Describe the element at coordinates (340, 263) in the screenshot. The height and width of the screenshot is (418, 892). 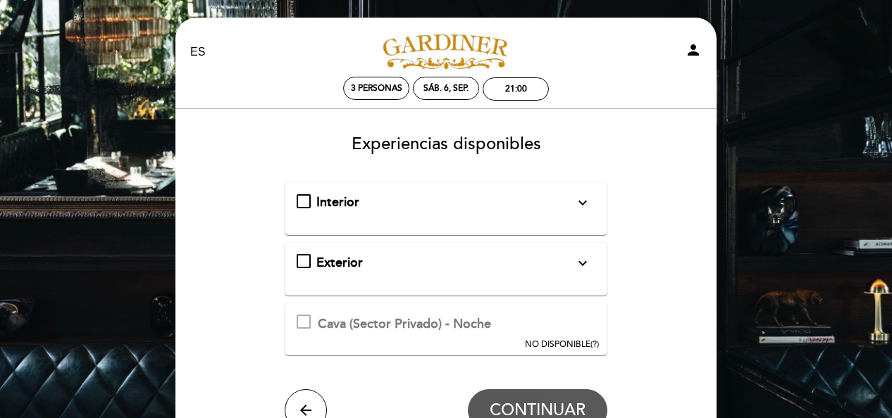
I see `span: Exterior` at that location.